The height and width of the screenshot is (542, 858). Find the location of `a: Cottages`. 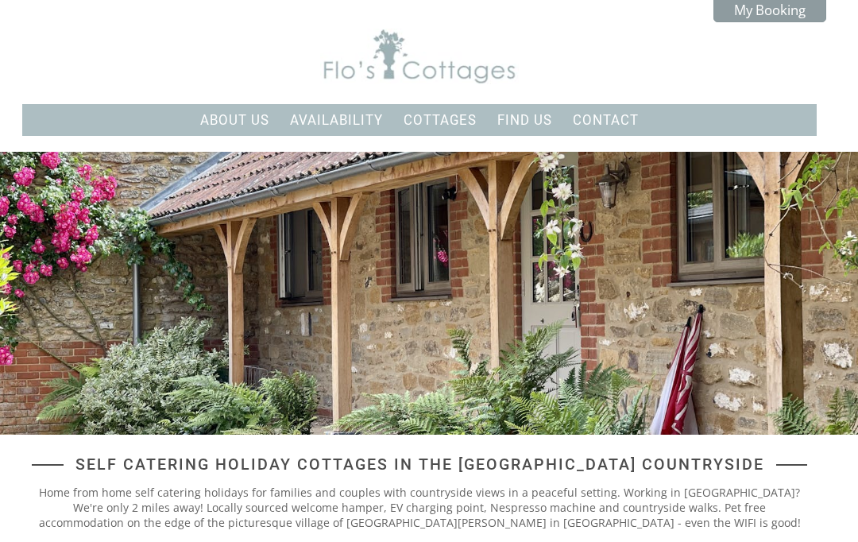

a: Cottages is located at coordinates (440, 120).